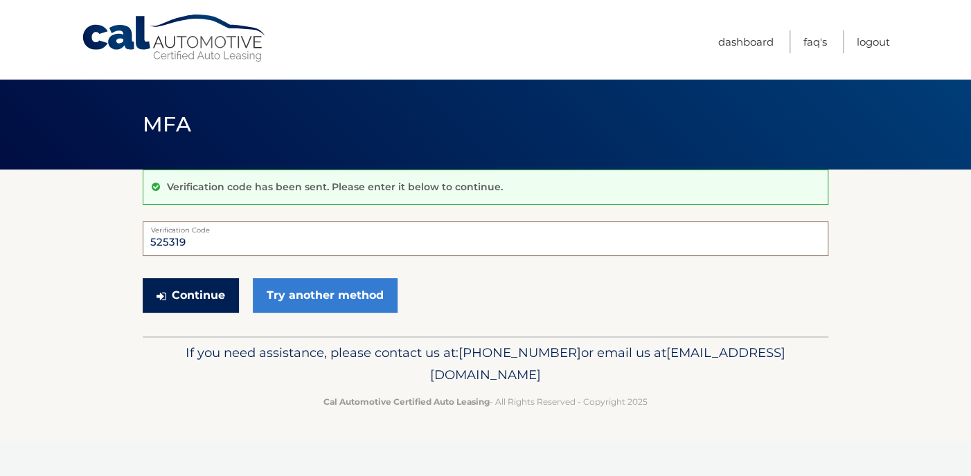 The height and width of the screenshot is (476, 971). Describe the element at coordinates (325, 296) in the screenshot. I see `a: Try another method` at that location.